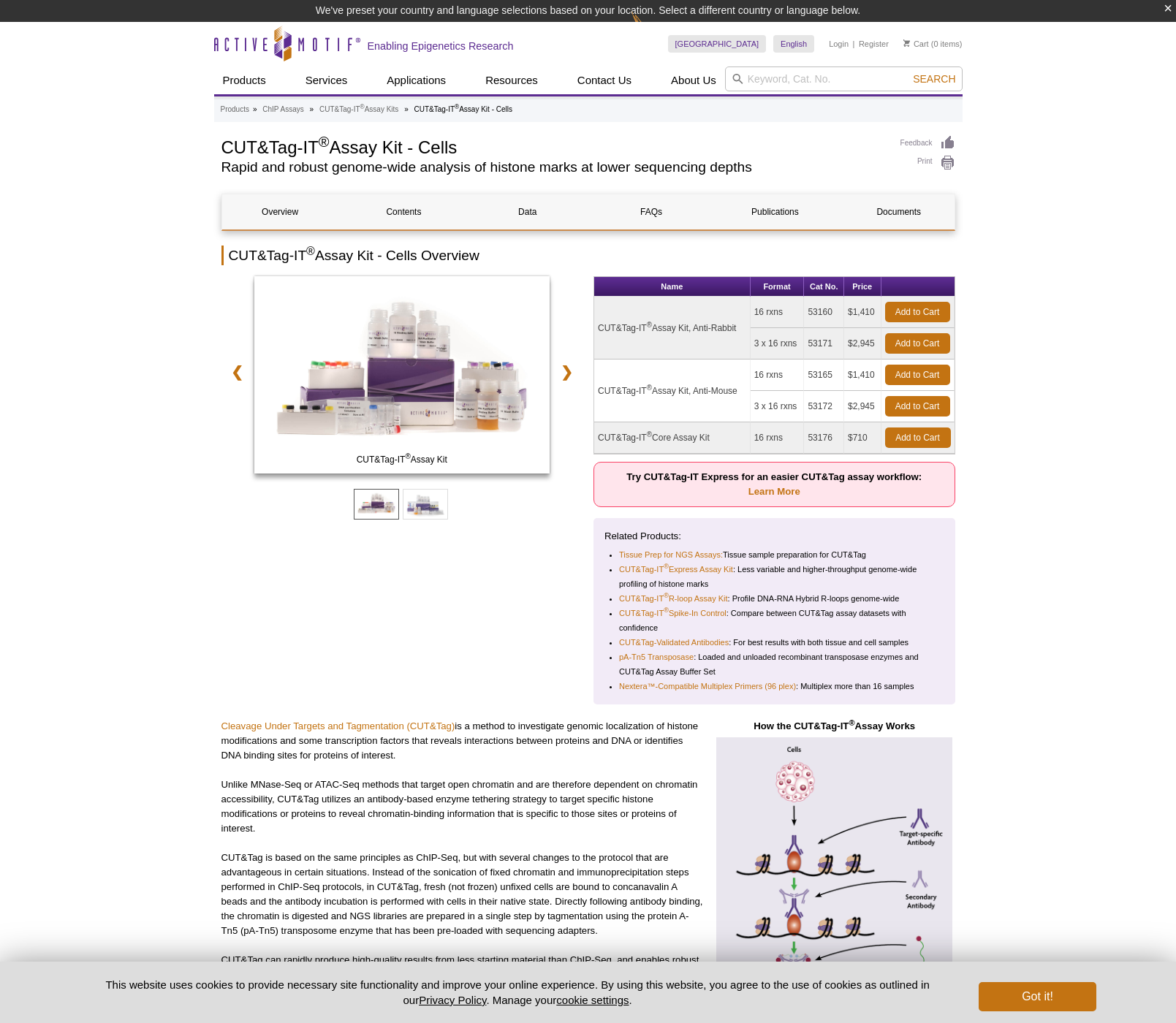 Image resolution: width=1176 pixels, height=1023 pixels. Describe the element at coordinates (462, 741) in the screenshot. I see `p: is a method to investigate genomic localization of histone modifications and some transcription f...` at that location.